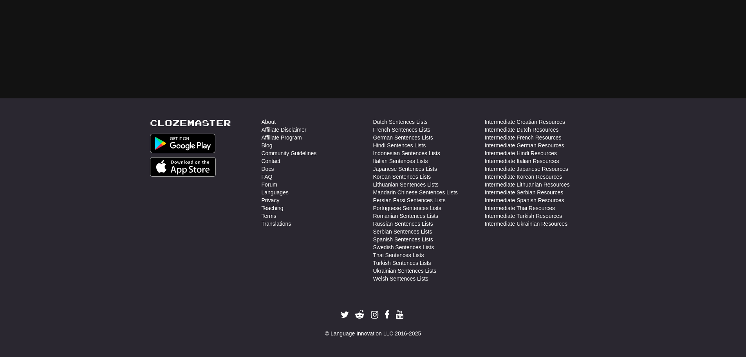 The image size is (746, 357). Describe the element at coordinates (406, 216) in the screenshot. I see `a: Romanian Sentences Lists` at that location.